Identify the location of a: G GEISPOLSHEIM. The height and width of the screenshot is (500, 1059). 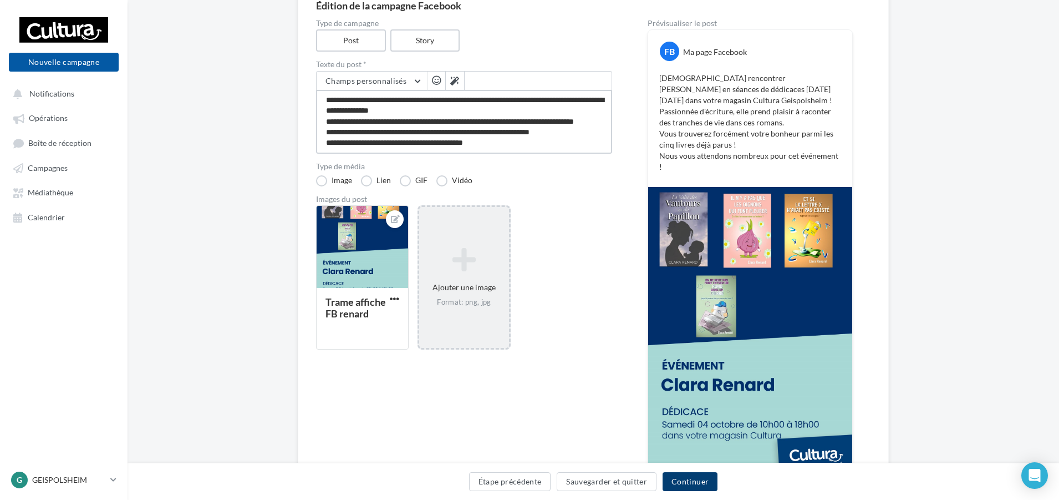
(64, 480).